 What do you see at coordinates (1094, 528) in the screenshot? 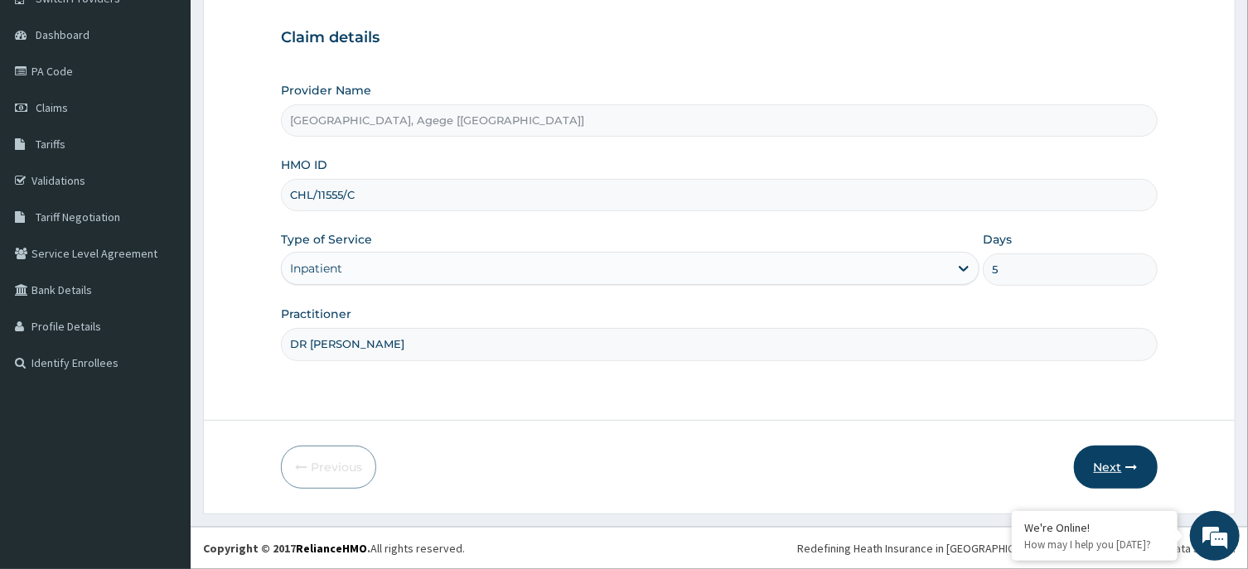
I see `div: We're Online!` at bounding box center [1094, 528].